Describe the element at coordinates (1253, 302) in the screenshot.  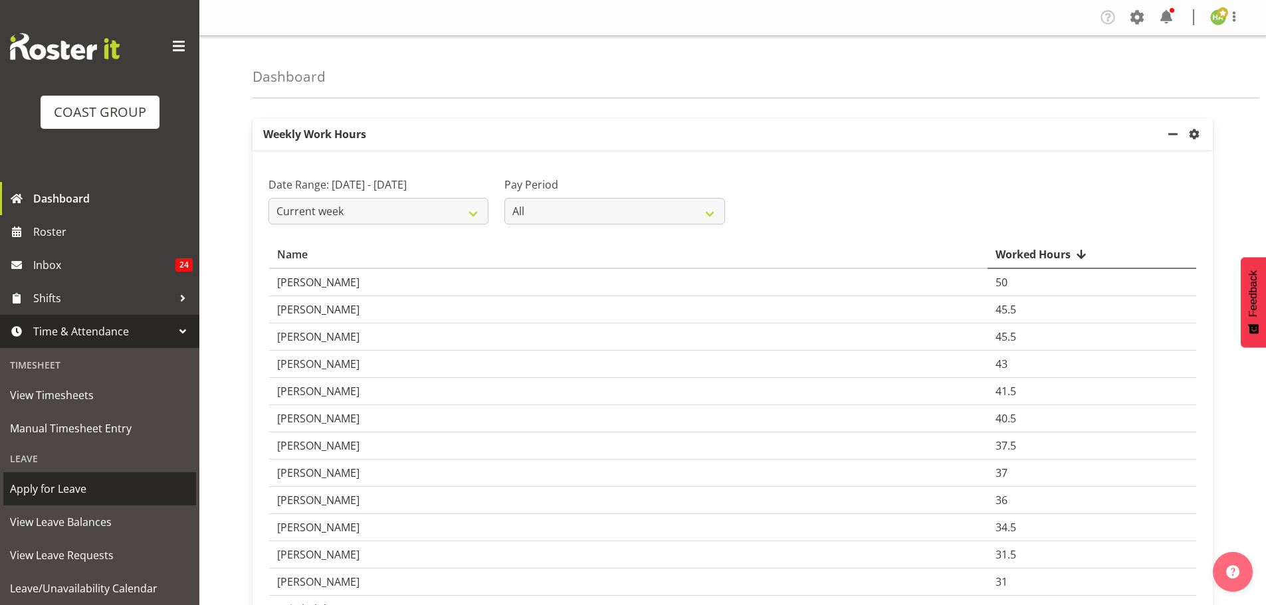
I see `button: Feedback - Show survey` at that location.